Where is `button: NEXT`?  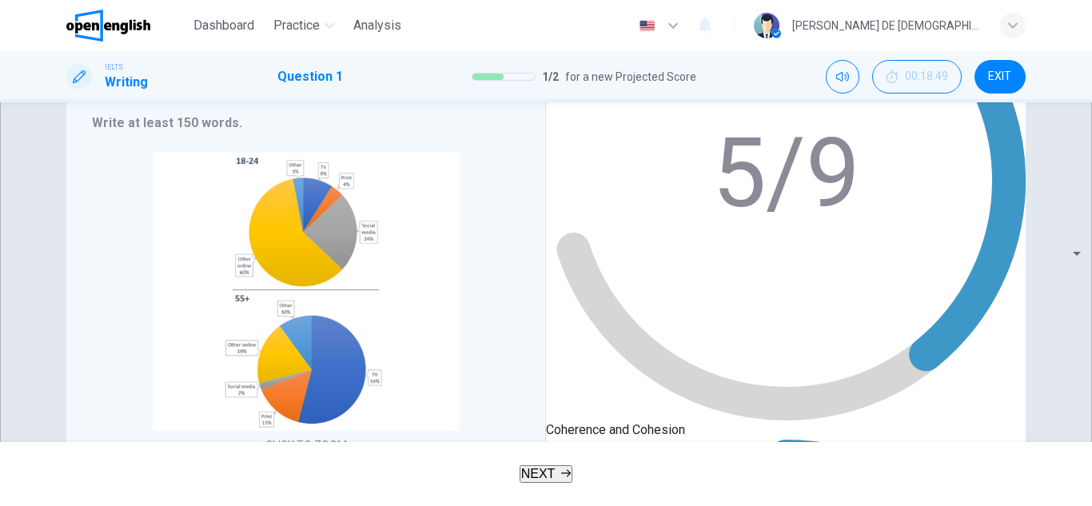 button: NEXT is located at coordinates (546, 474).